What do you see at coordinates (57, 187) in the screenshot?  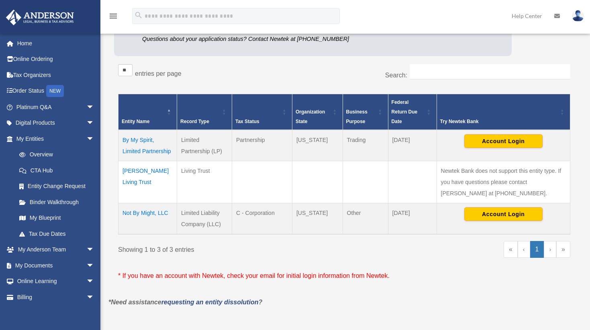 I see `a: Entity Change Request` at bounding box center [57, 187].